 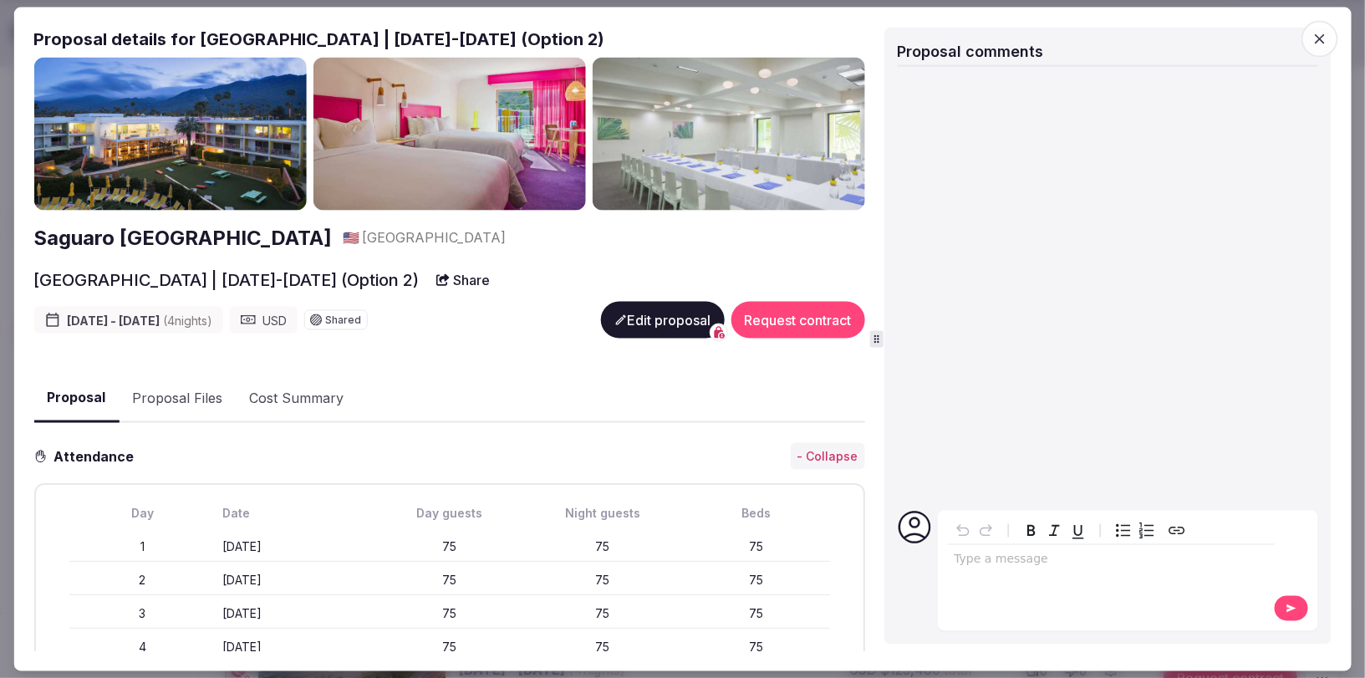 I want to click on div: 3, so click(x=142, y=613).